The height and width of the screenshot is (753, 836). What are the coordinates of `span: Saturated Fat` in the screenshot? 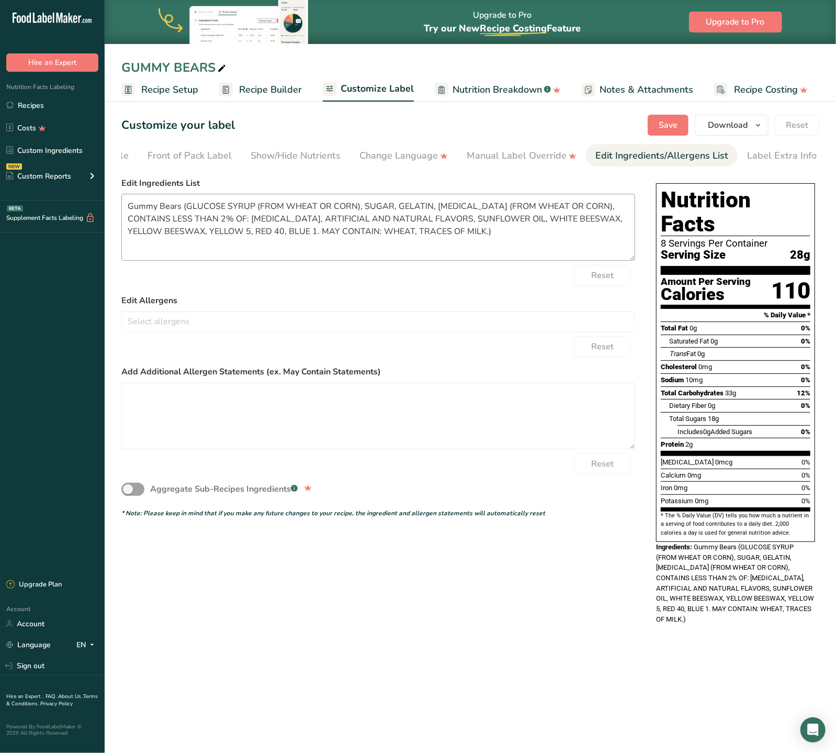 It's located at (689, 341).